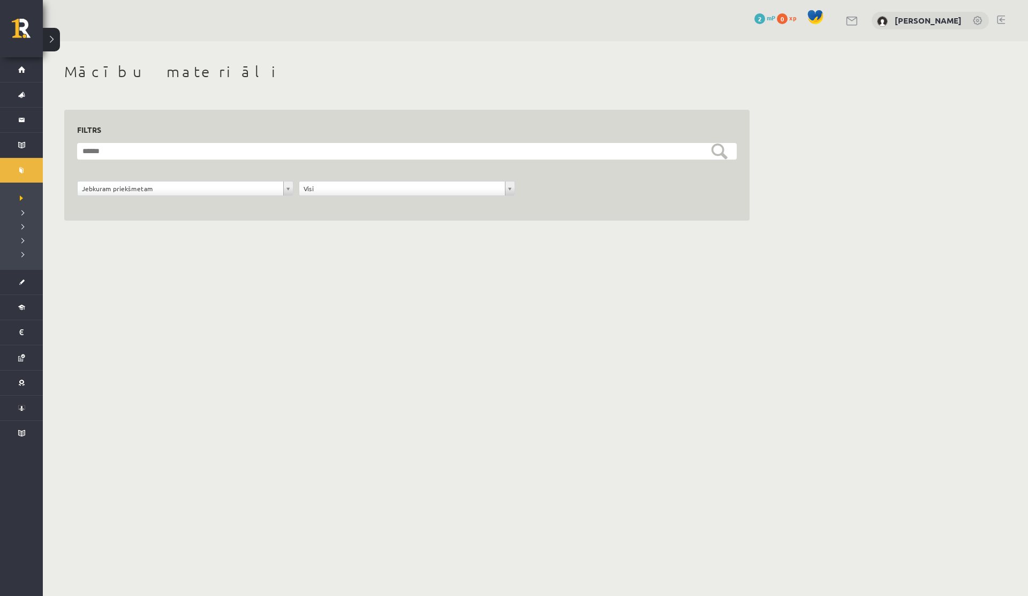 The width and height of the screenshot is (1028, 596). I want to click on span: 2, so click(760, 19).